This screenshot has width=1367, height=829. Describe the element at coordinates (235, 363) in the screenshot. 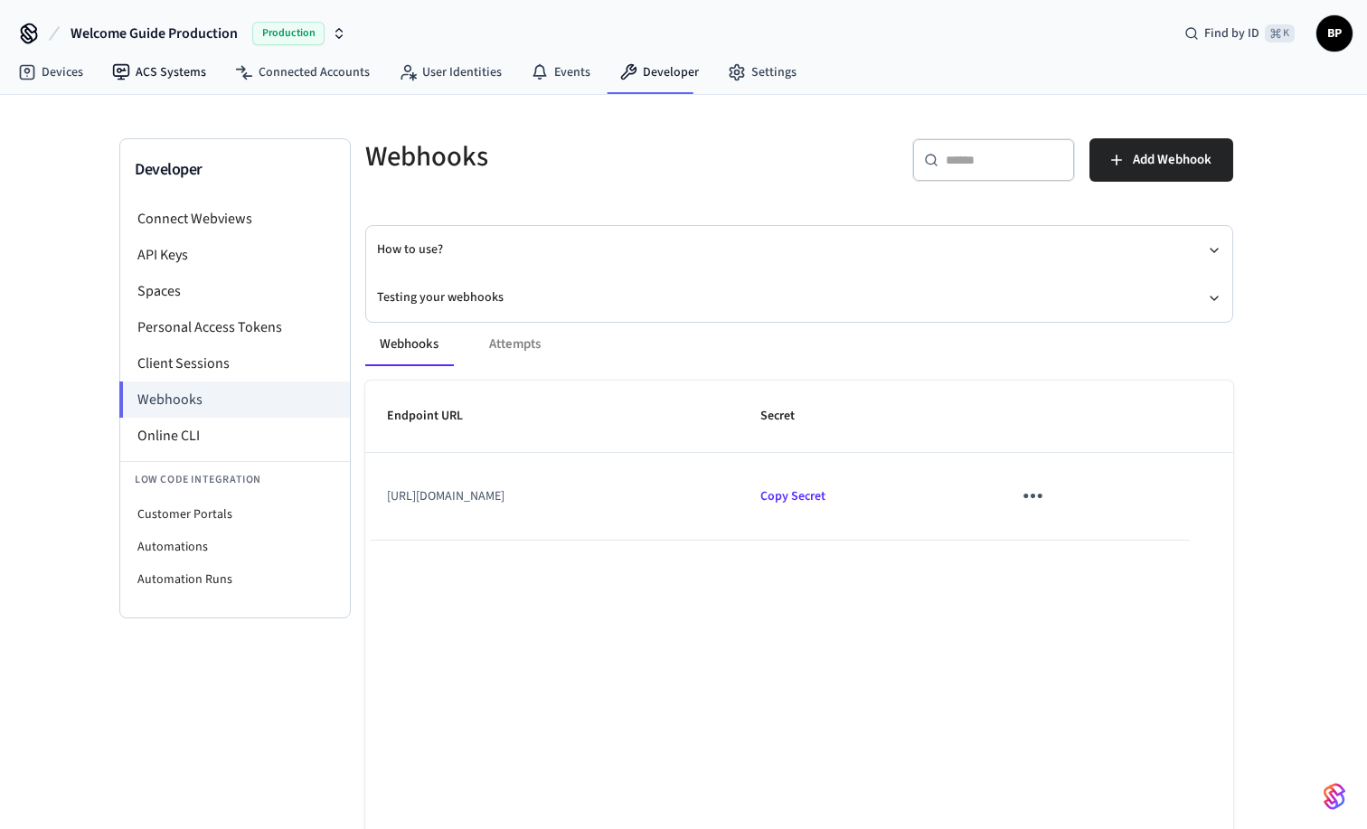

I see `li: Client Sessions` at that location.